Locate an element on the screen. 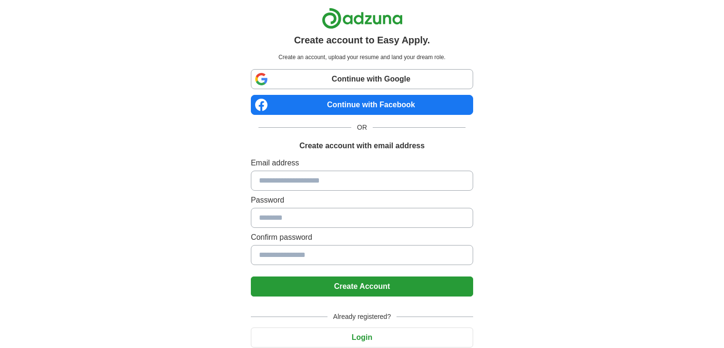 The width and height of the screenshot is (724, 348). label: Password is located at coordinates (362, 200).